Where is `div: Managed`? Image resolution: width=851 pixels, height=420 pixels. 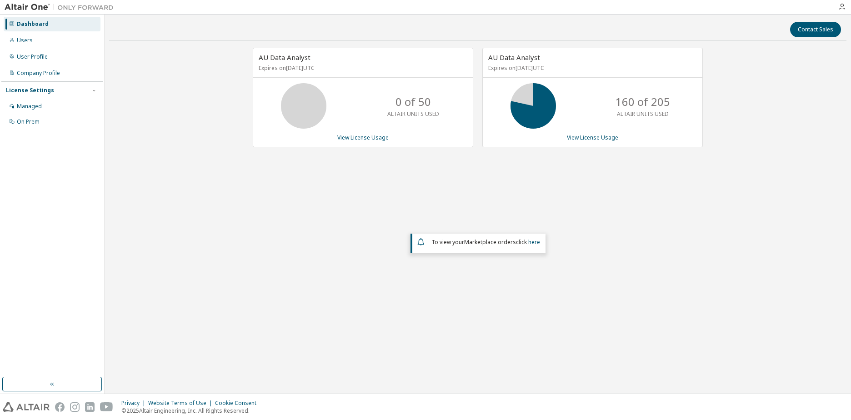
div: Managed is located at coordinates (29, 106).